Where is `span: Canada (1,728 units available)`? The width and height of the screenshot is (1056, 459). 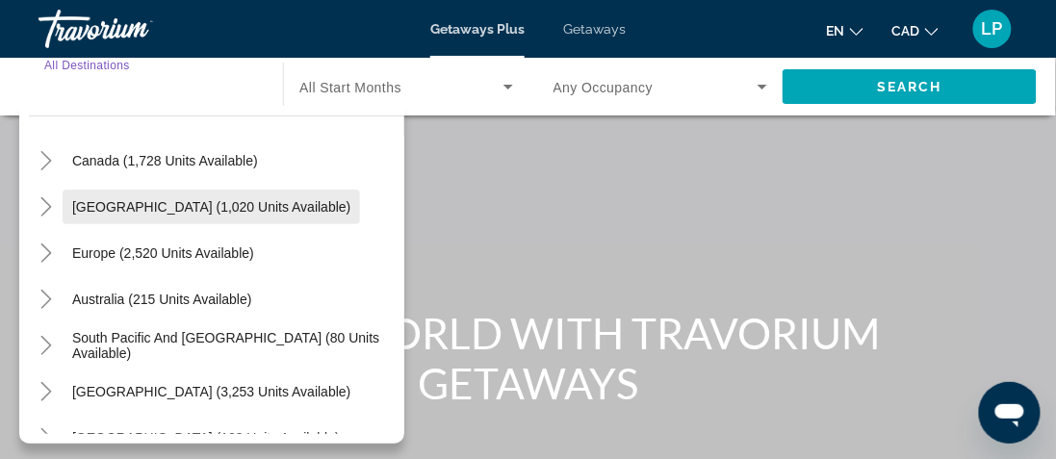
span: Canada (1,728 units available) is located at coordinates (165, 161).